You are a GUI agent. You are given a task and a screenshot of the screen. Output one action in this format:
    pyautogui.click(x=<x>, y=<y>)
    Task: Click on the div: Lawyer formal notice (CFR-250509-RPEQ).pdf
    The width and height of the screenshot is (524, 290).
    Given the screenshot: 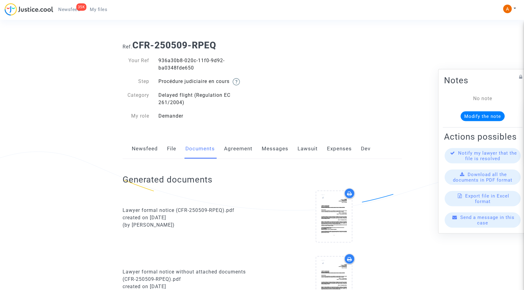 What is the action you would take?
    pyautogui.click(x=190, y=210)
    